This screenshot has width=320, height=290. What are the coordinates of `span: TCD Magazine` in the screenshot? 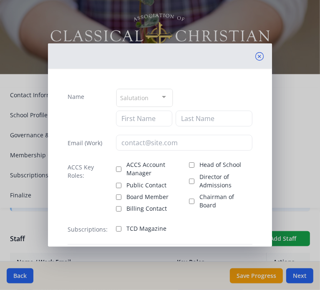 It's located at (146, 228).